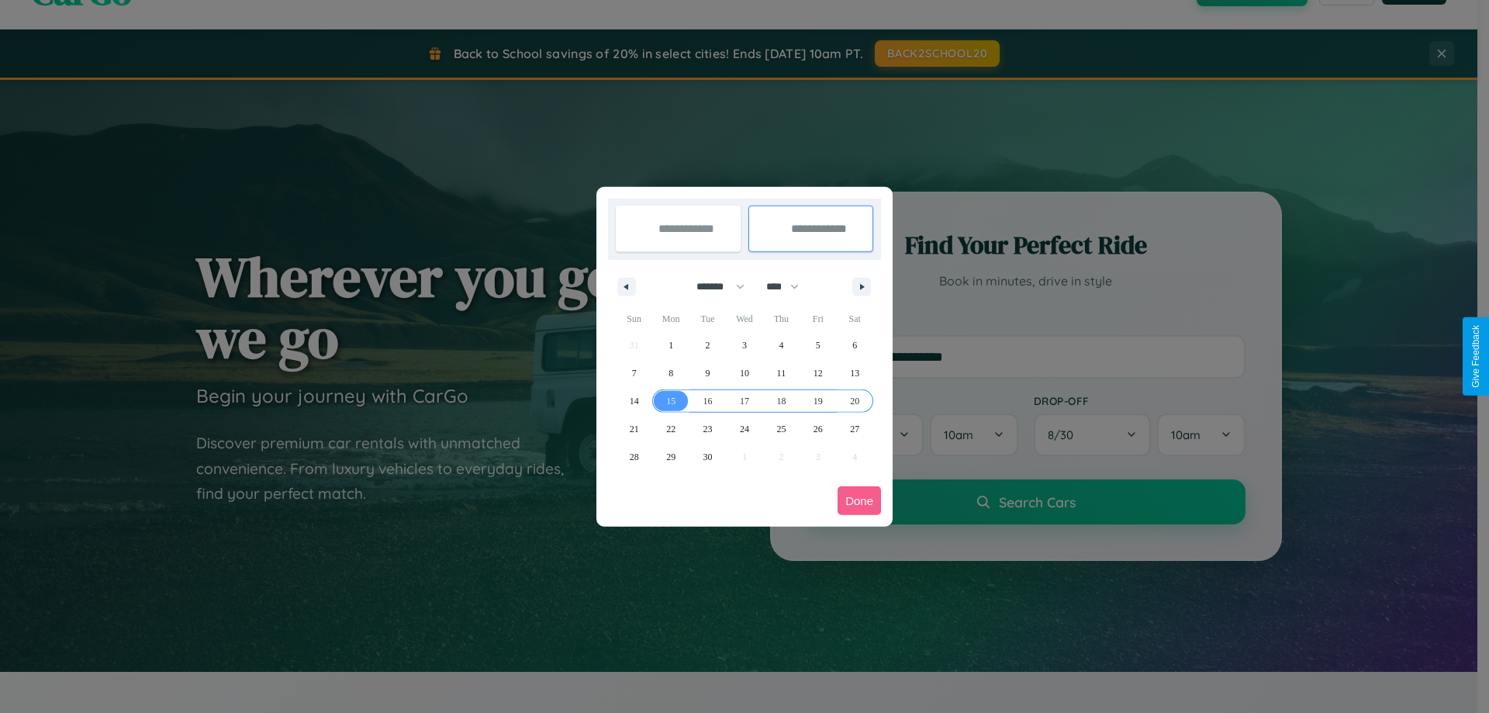  I want to click on span: 12, so click(818, 373).